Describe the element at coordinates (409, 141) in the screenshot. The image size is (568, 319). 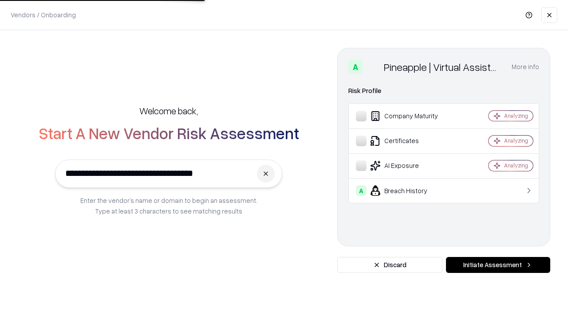
I see `div: Certificates` at that location.